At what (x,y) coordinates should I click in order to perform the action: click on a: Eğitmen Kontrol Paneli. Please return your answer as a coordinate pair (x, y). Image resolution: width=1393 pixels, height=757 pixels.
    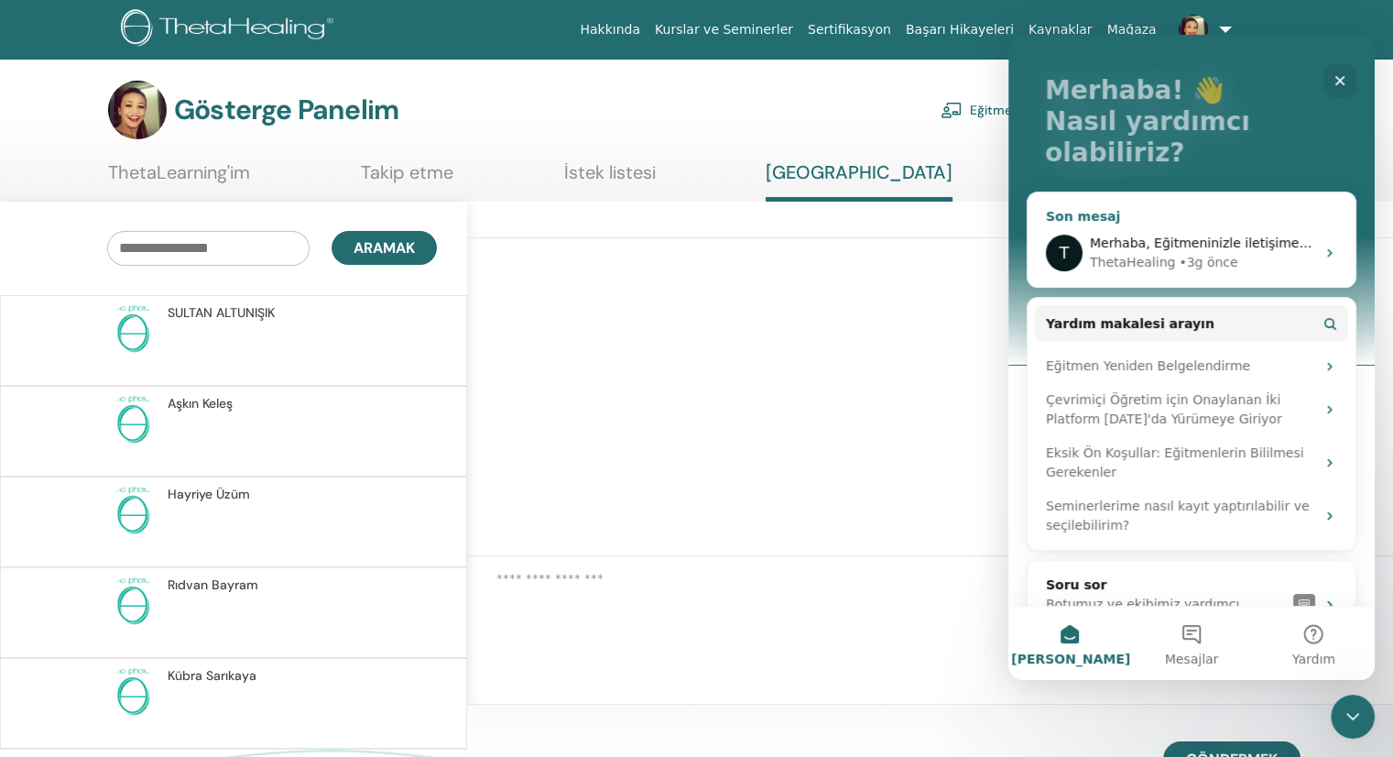
    Looking at the image, I should click on (1021, 110).